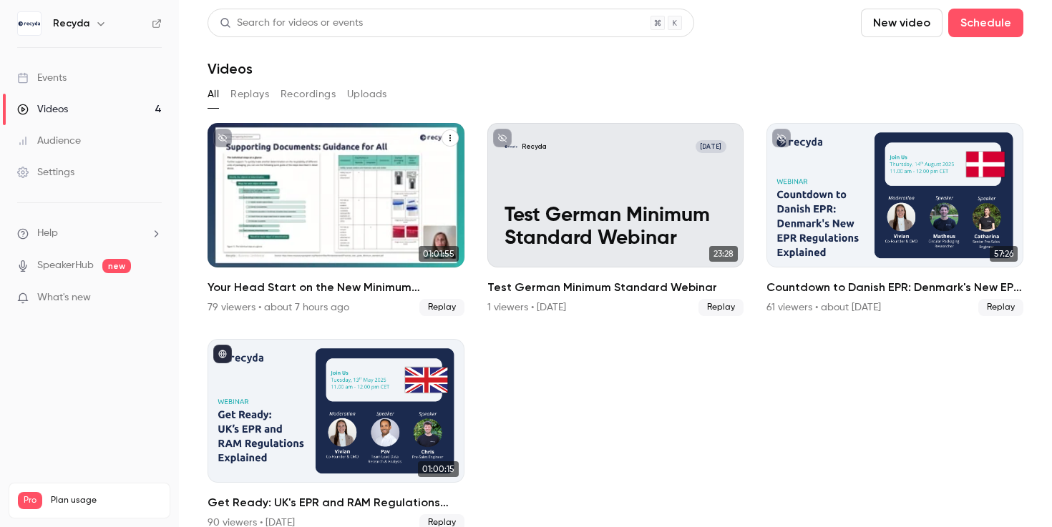 The height and width of the screenshot is (527, 1052). I want to click on button: Schedule, so click(985, 23).